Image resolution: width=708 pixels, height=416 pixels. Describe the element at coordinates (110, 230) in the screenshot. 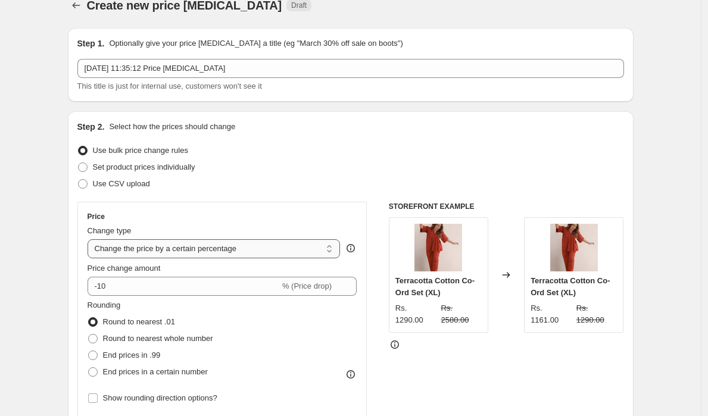

I see `span: Change type` at that location.